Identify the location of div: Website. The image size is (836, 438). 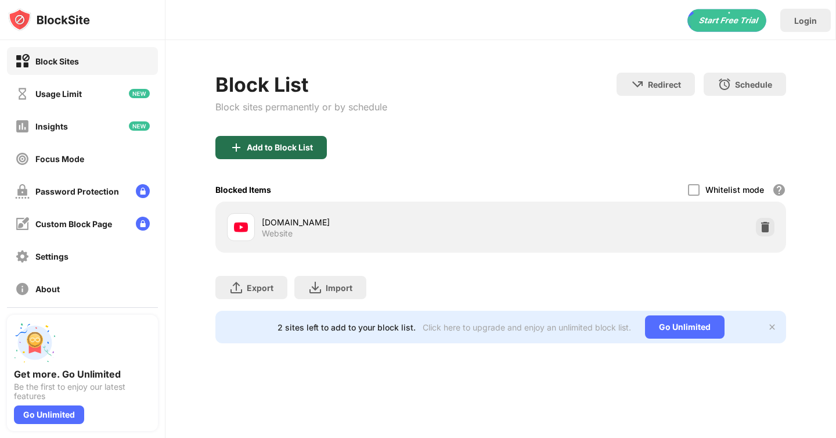
(277, 233).